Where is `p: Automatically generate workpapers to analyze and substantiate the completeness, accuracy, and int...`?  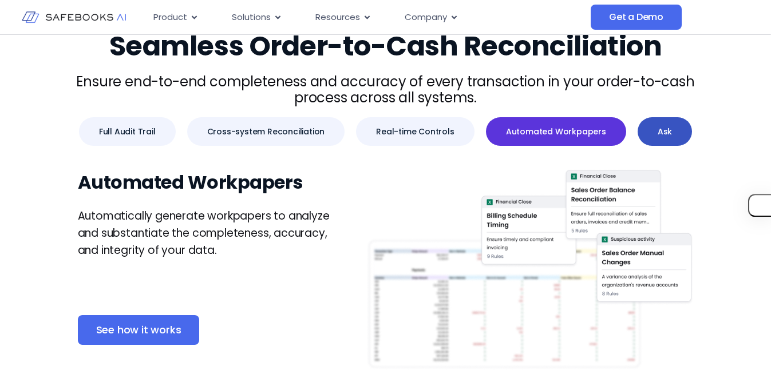 p: Automatically generate workpapers to analyze and substantiate the completeness, accuracy, and int... is located at coordinates (208, 233).